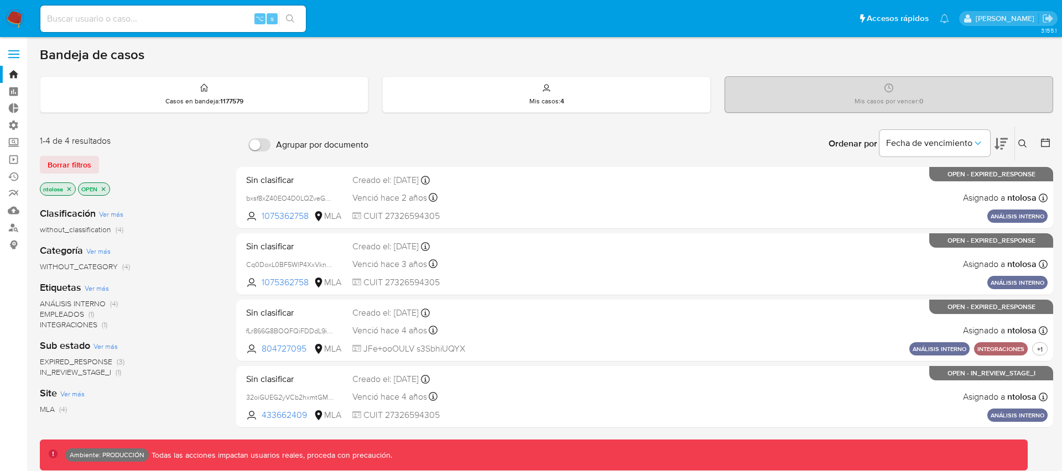  Describe the element at coordinates (173, 19) in the screenshot. I see `input: Buscar usuario o caso...` at that location.